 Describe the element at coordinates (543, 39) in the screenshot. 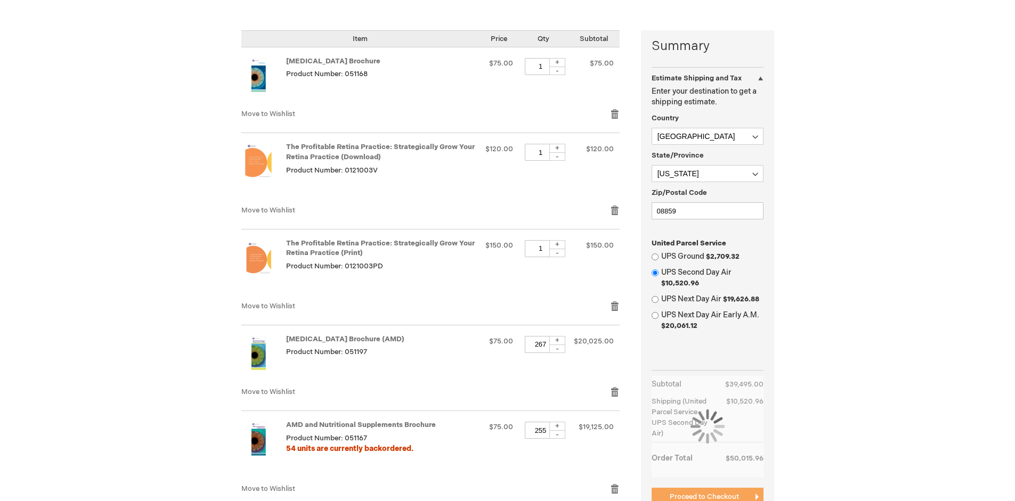

I see `span: Qty` at that location.